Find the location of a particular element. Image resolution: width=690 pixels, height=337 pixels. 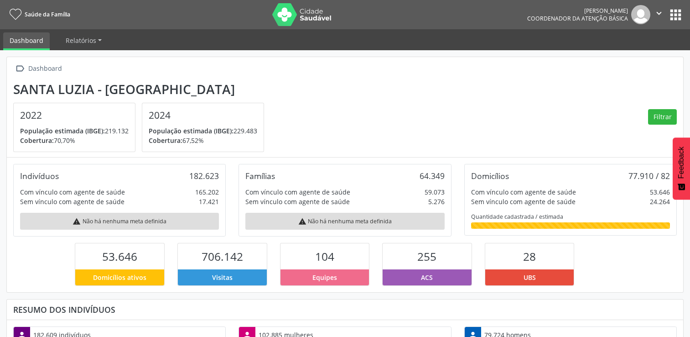

div: 24.264 is located at coordinates (660, 201).